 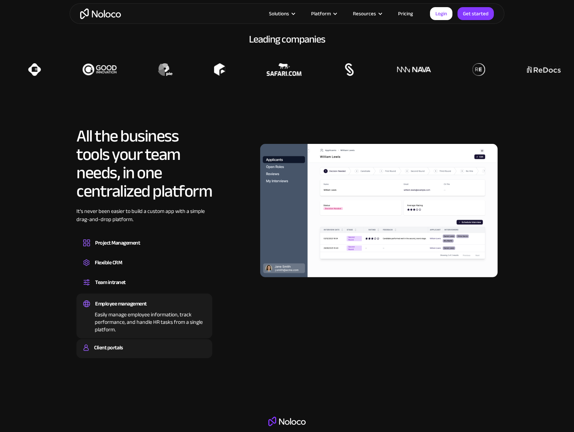 I want to click on div: Team intranet, so click(x=110, y=282).